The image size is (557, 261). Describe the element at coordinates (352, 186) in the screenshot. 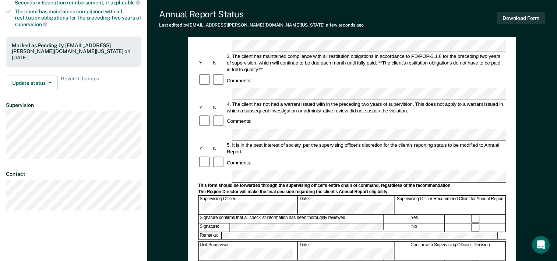

I see `div: This form should be forwarded through the supervising officer's entire chain of command, regardle...` at that location.